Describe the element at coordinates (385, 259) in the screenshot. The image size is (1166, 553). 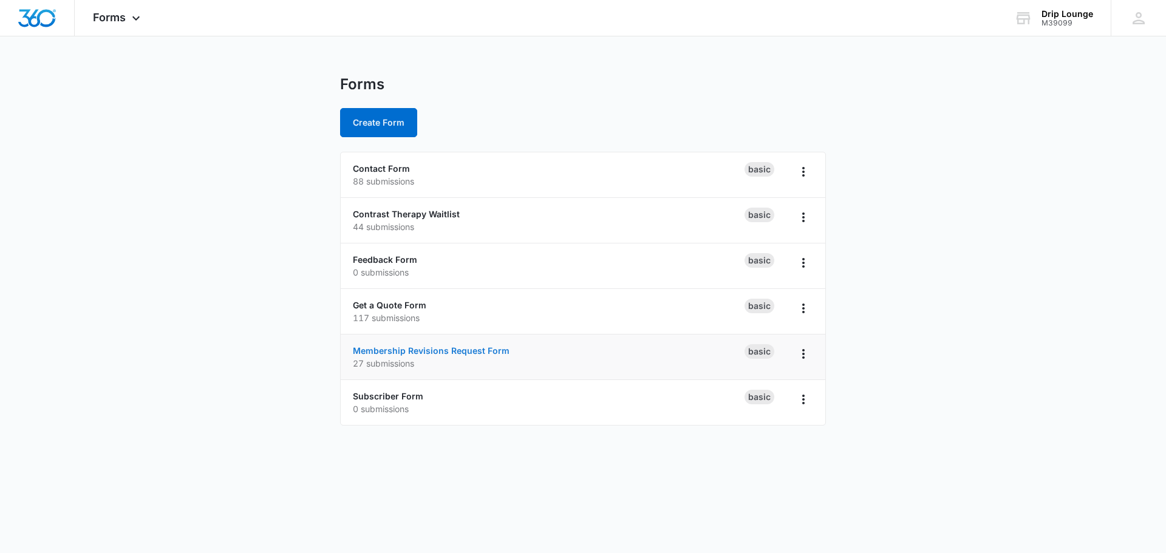
I see `a: Feedback Form` at that location.